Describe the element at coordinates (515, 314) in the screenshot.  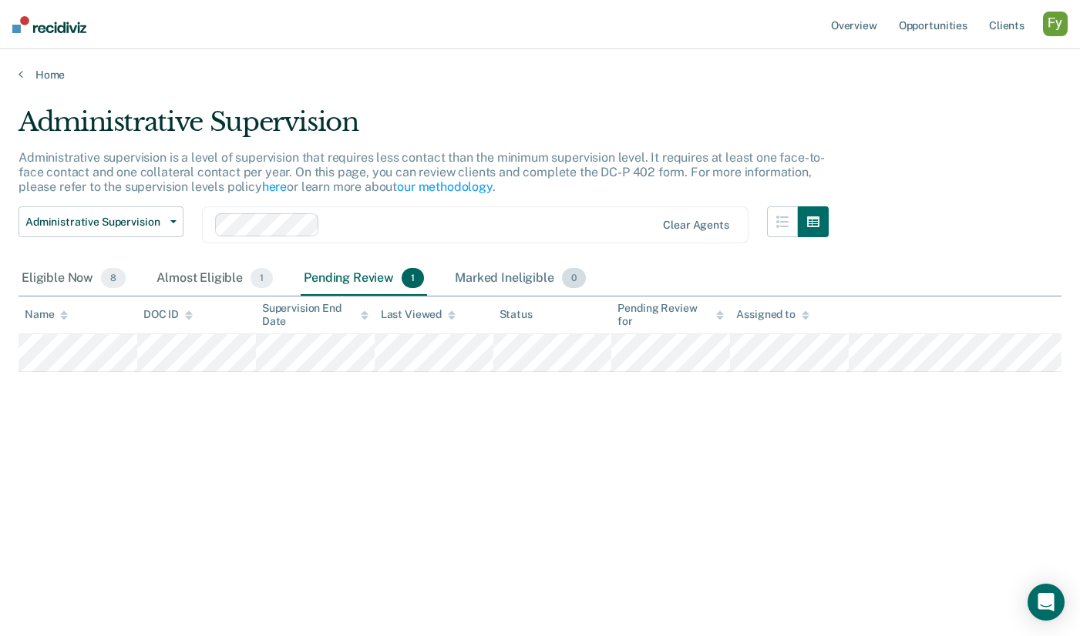
I see `div: Status` at that location.